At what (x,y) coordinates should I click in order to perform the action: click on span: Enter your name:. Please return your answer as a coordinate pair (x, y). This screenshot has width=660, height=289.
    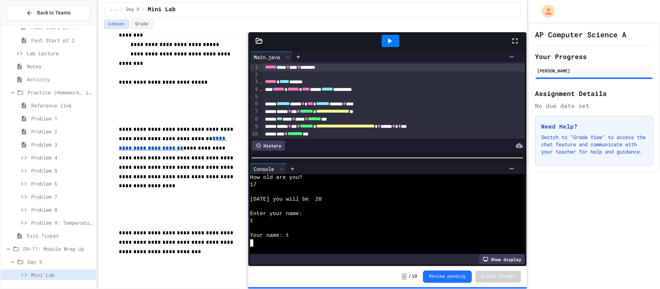
    Looking at the image, I should click on (276, 214).